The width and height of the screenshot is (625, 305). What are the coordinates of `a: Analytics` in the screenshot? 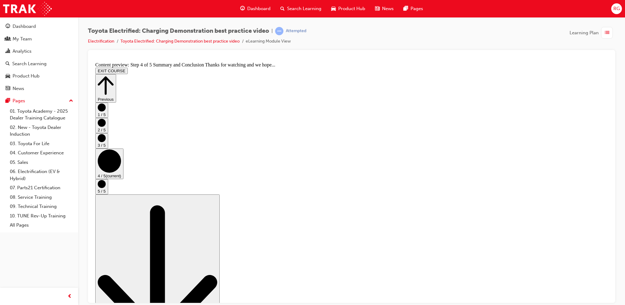 It's located at (39, 51).